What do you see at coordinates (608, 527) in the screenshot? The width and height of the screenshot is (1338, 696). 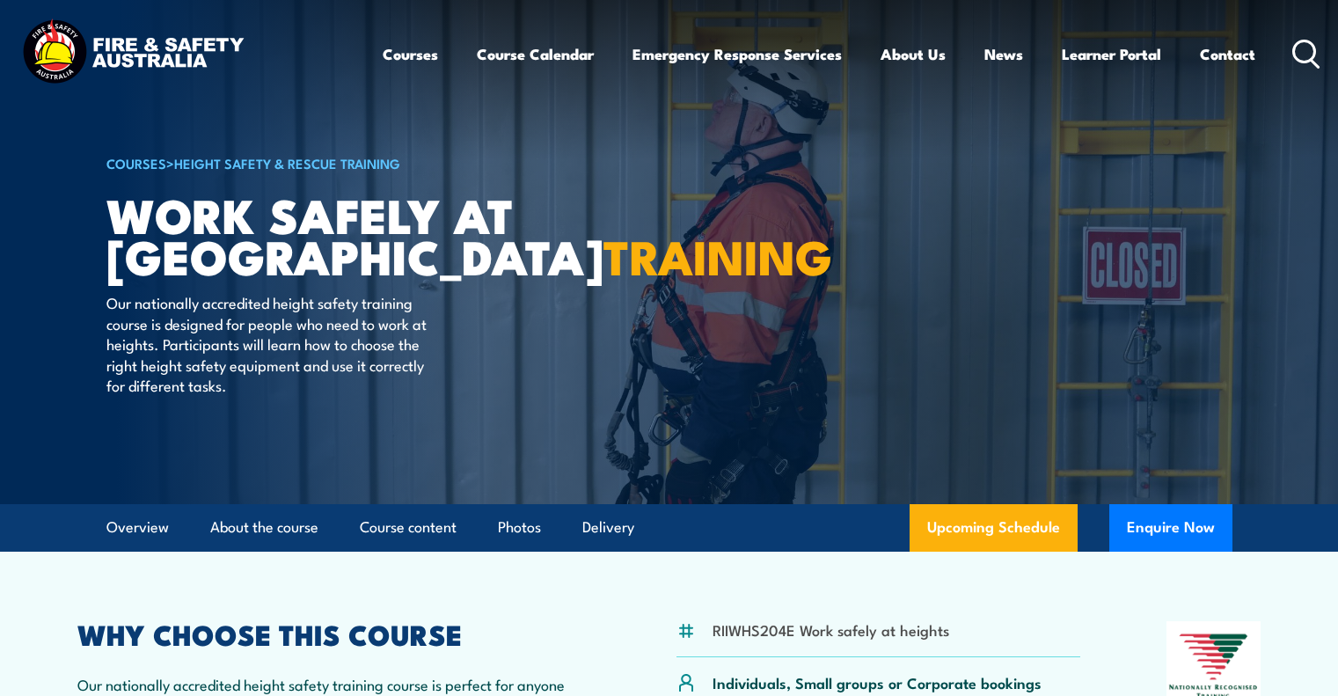 I see `a: Delivery` at bounding box center [608, 527].